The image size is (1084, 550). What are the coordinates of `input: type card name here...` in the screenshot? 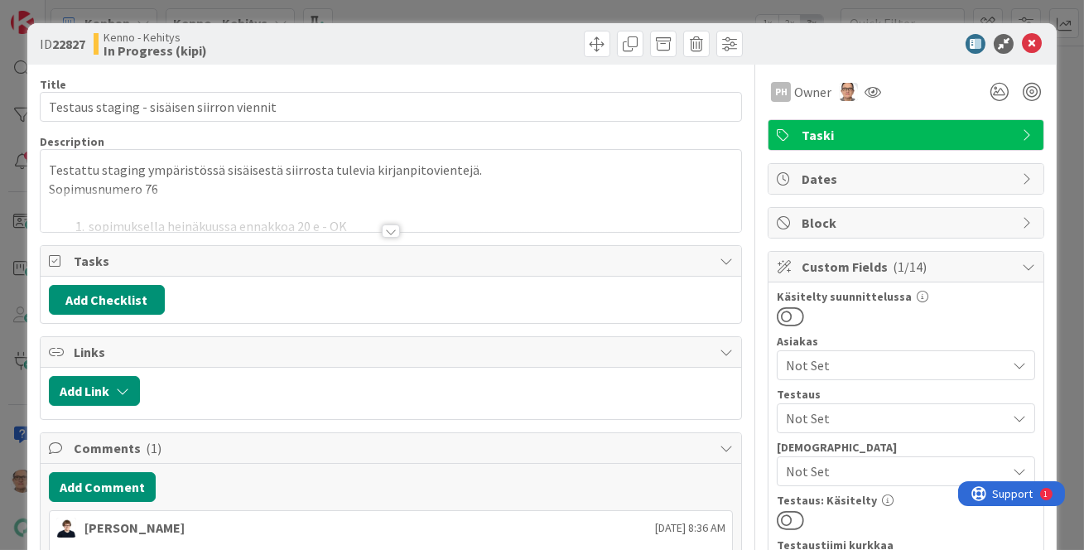 It's located at (391, 107).